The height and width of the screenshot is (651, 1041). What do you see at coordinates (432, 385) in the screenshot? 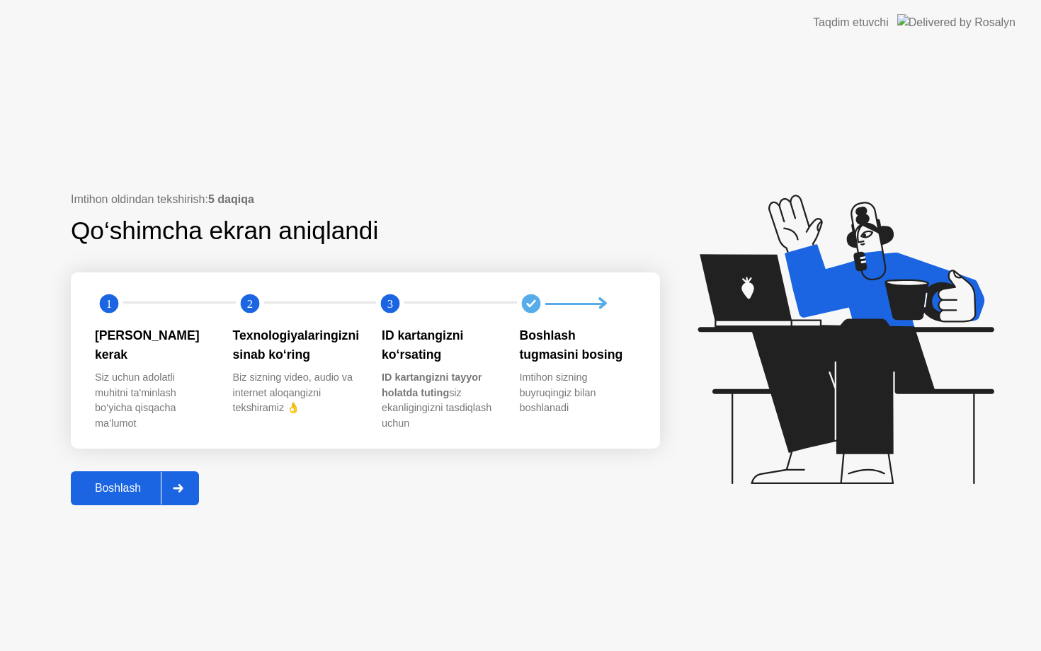
I see `b: ID kartangizni tayyor holatda tuting` at bounding box center [432, 385].